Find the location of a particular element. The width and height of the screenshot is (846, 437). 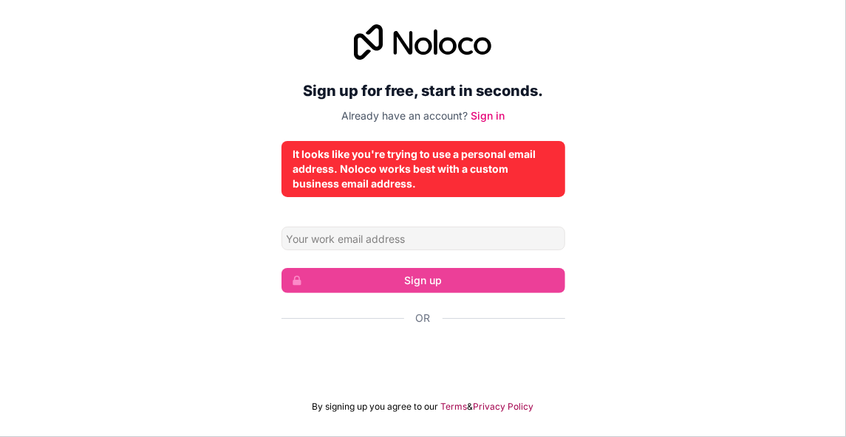

span: Or is located at coordinates (423, 318).